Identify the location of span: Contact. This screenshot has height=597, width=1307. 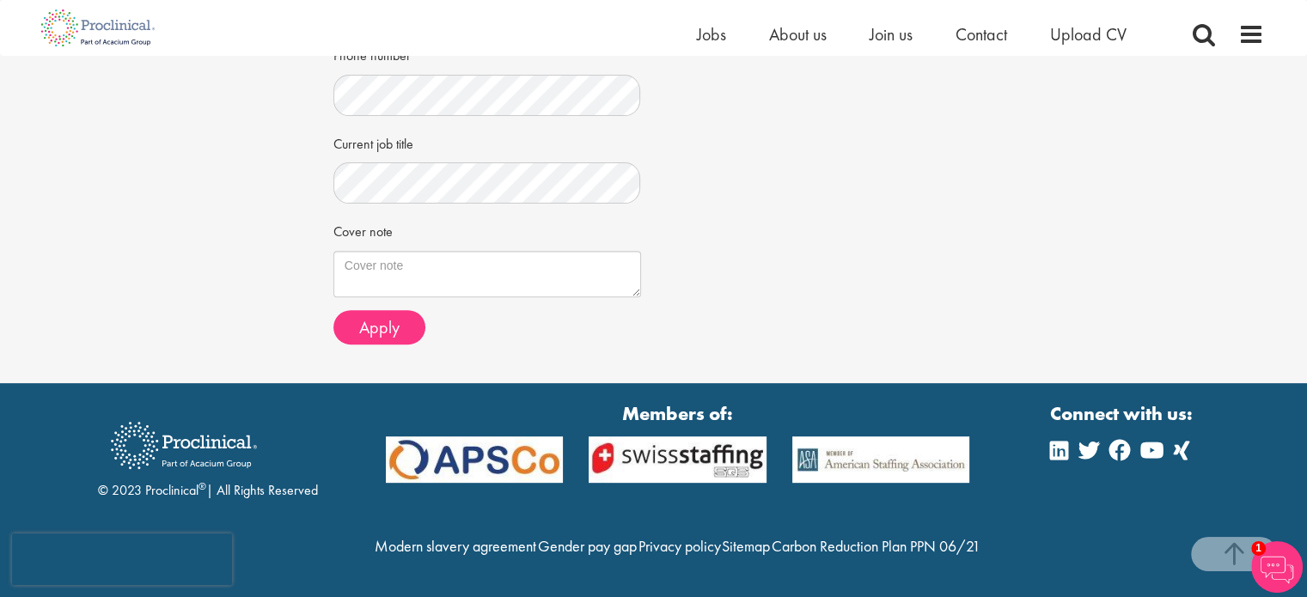
(981, 34).